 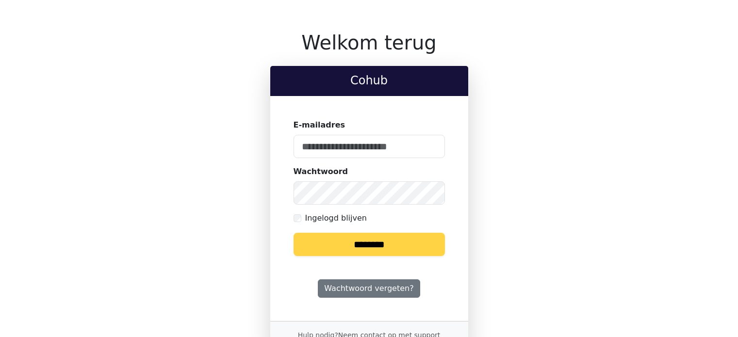 What do you see at coordinates (369, 43) in the screenshot?
I see `h1: Welkom terug` at bounding box center [369, 43].